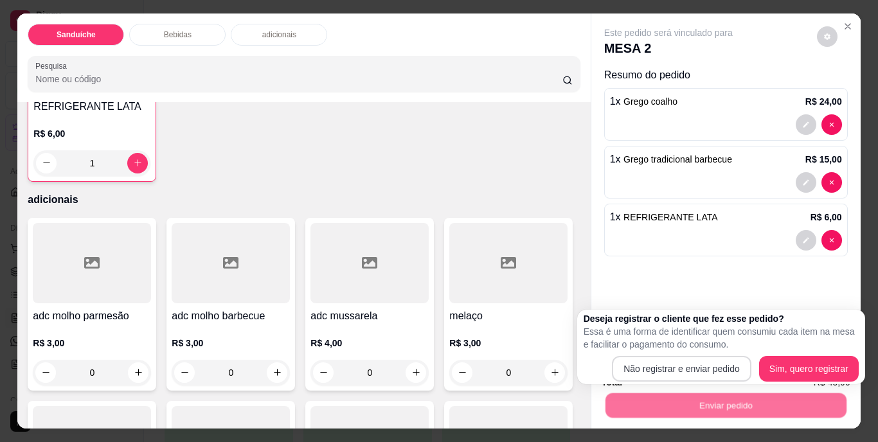  I want to click on input: Pesquisa, so click(299, 79).